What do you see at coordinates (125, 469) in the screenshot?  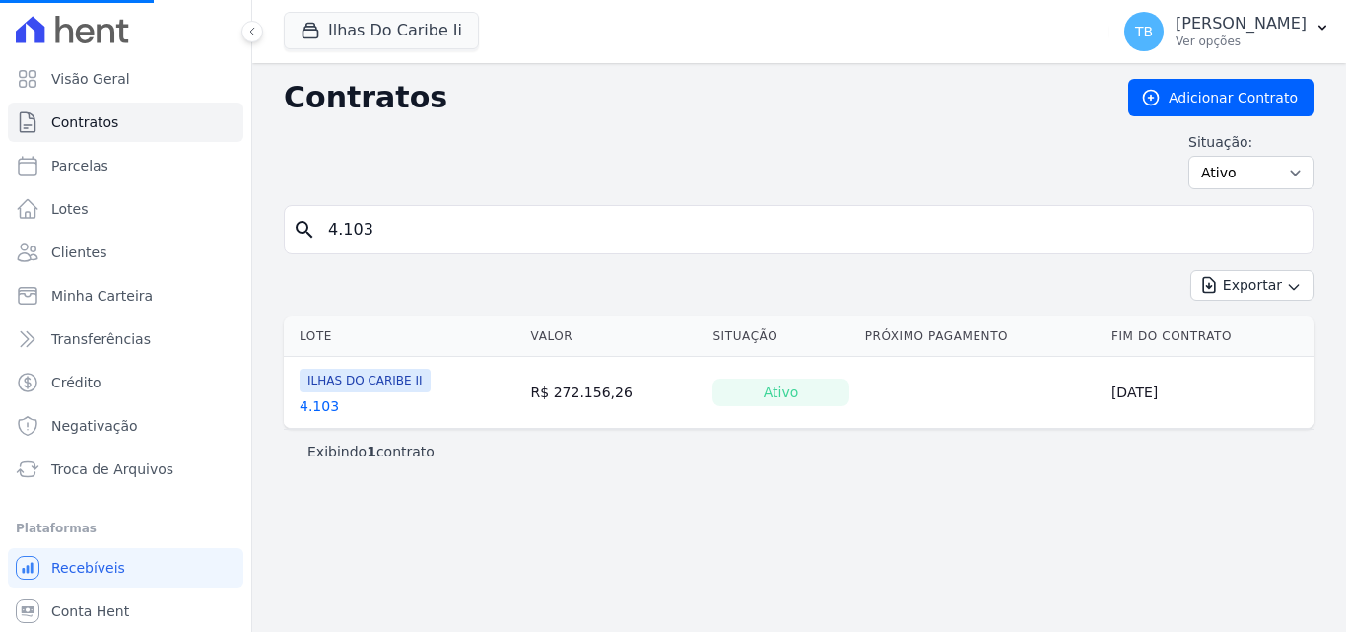 I see `a: Troca de Arquivos` at bounding box center [125, 469].